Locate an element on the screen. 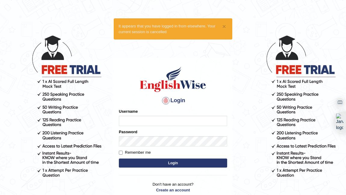  label: Username is located at coordinates (128, 111).